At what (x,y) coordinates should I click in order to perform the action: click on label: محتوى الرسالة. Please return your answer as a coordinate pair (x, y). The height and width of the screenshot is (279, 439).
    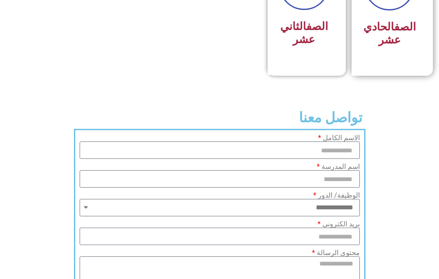
    Looking at the image, I should click on (335, 253).